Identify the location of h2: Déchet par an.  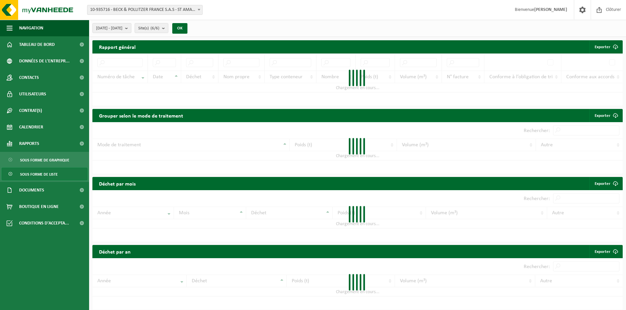
(115, 251).